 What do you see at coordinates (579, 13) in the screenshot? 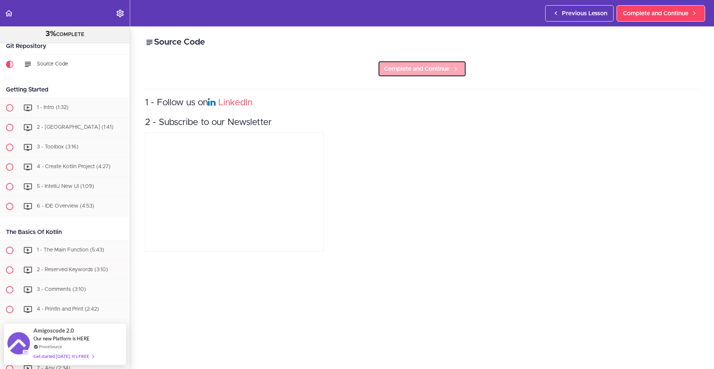
I see `a: Previous Lesson` at bounding box center [579, 13].